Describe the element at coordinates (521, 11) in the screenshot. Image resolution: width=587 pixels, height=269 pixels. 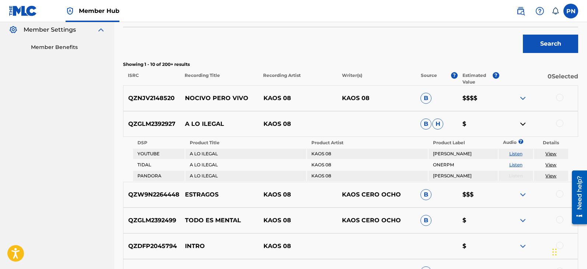
I see `a: Public Search` at that location.